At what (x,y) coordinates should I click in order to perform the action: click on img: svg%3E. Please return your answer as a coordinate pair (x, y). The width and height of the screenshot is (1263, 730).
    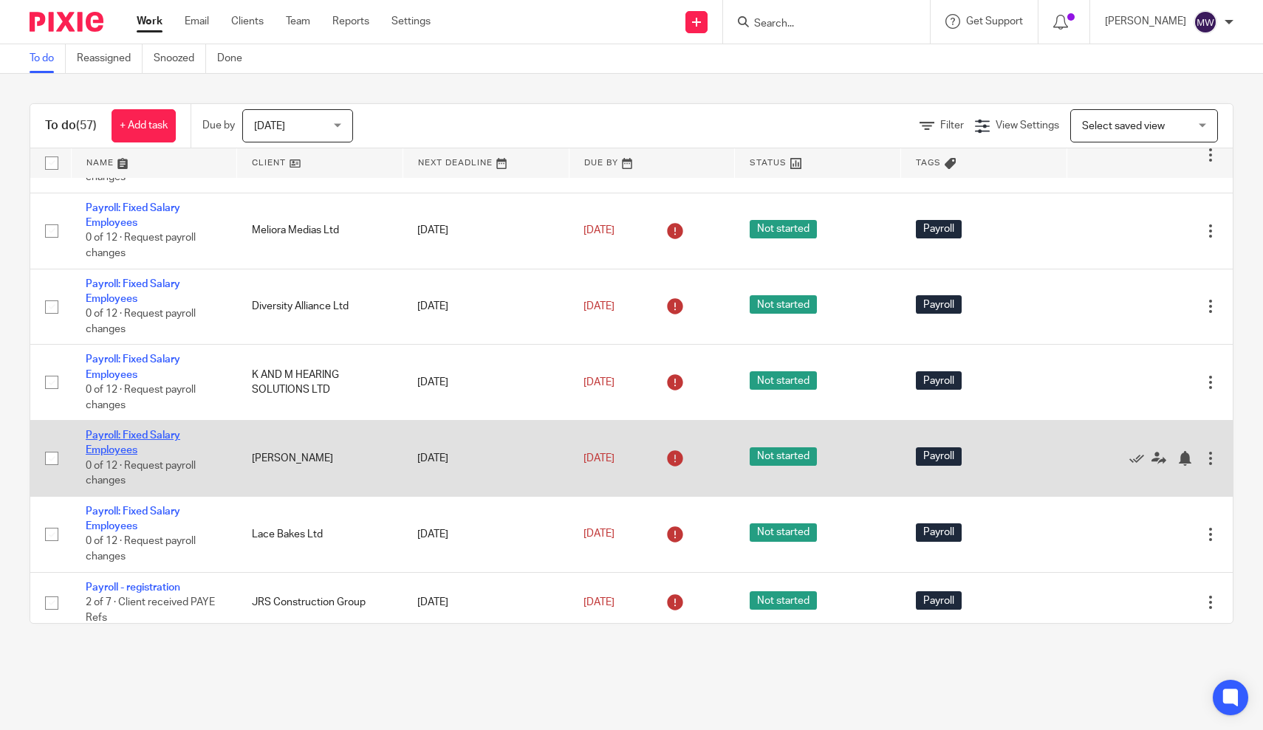
    Looking at the image, I should click on (1205, 22).